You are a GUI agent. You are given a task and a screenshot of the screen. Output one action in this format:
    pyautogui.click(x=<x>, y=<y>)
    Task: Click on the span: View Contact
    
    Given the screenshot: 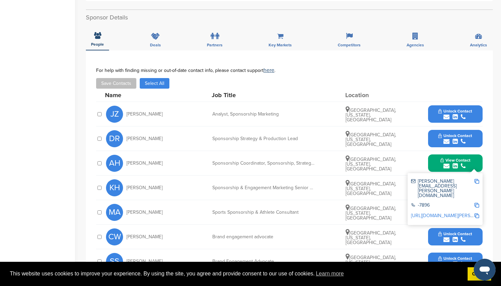 What is the action you would take?
    pyautogui.click(x=455, y=160)
    